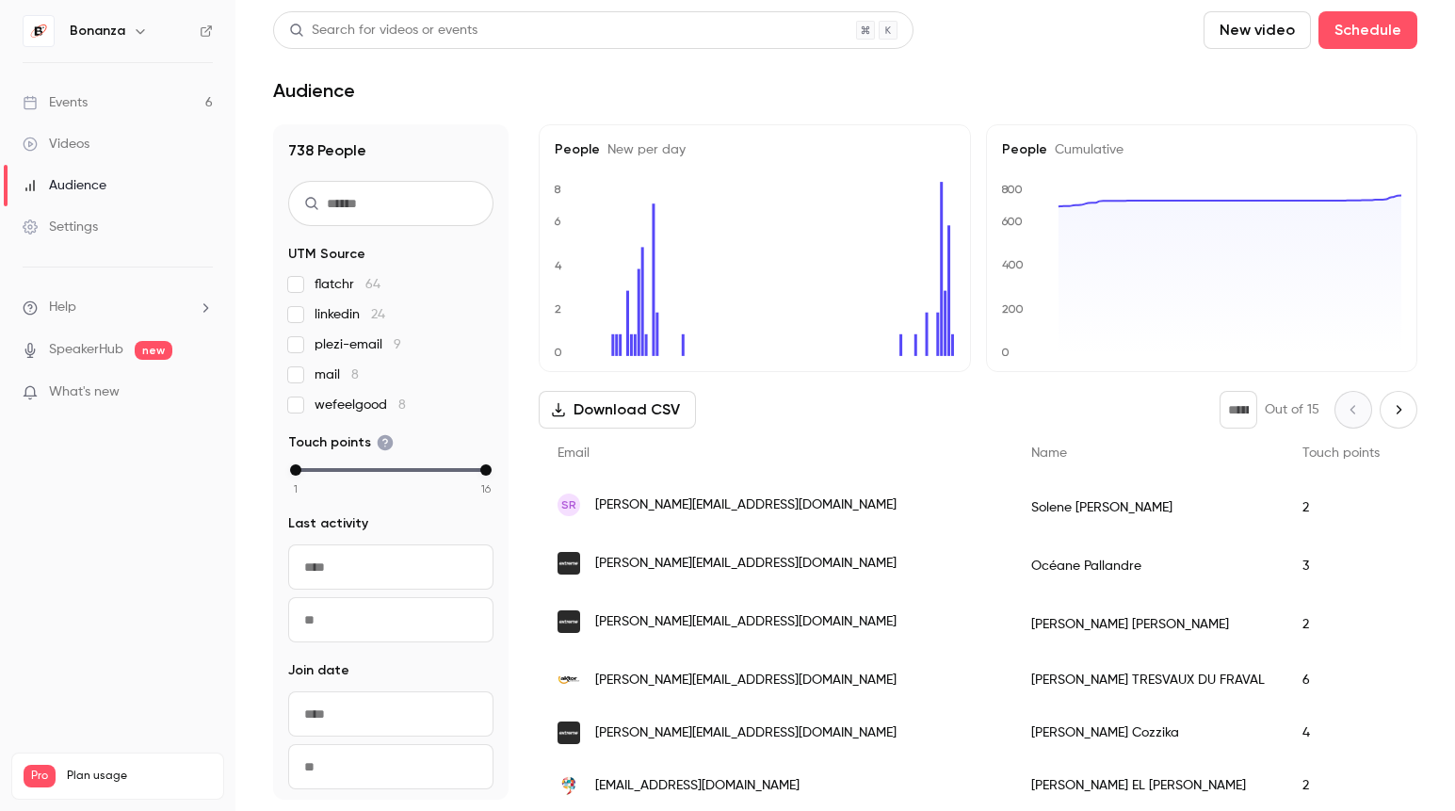 The width and height of the screenshot is (1455, 811). Describe the element at coordinates (1085, 150) in the screenshot. I see `span: Cumulative` at that location.